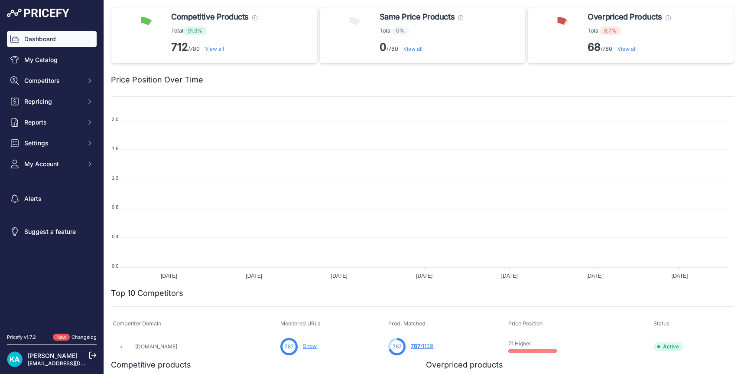 The height and width of the screenshot is (374, 741). What do you see at coordinates (21, 337) in the screenshot?
I see `div: Pricefy v1.7.2` at bounding box center [21, 337].